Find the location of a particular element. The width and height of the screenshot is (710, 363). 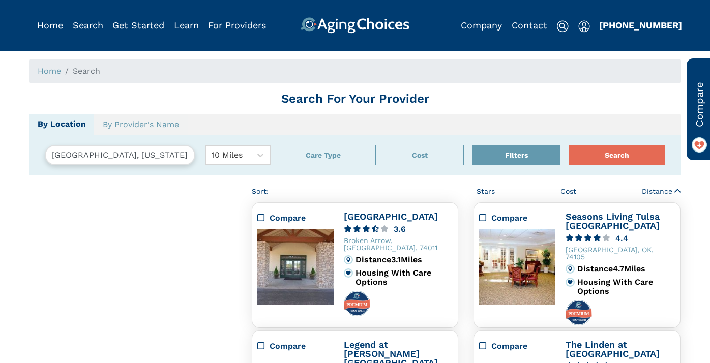

a: 3.6 is located at coordinates (398, 229).